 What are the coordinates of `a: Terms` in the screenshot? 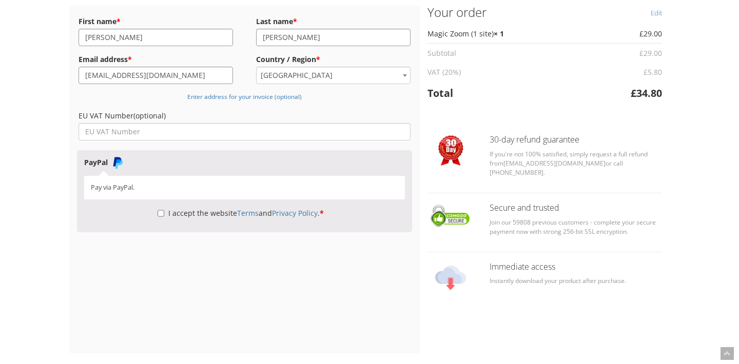 It's located at (248, 213).